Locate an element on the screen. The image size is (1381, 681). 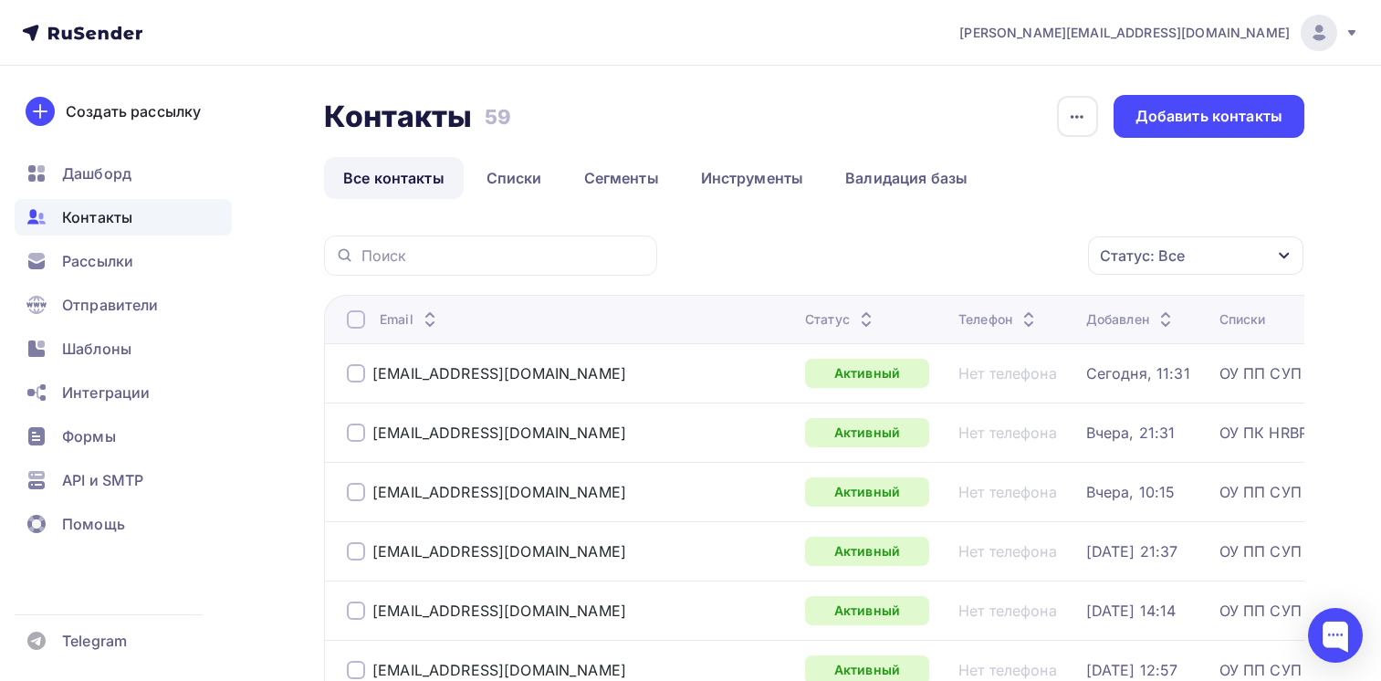
div: Списки is located at coordinates (1242, 319).